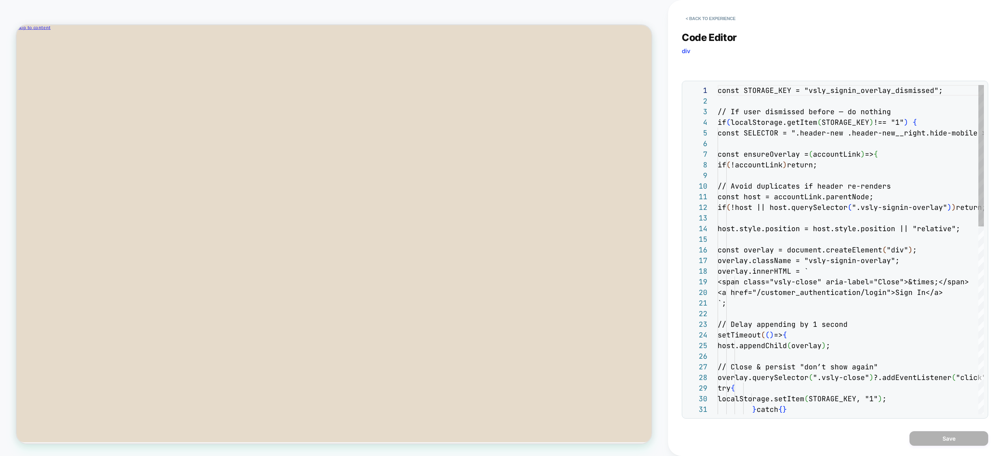 Image resolution: width=1002 pixels, height=456 pixels. What do you see at coordinates (949, 438) in the screenshot?
I see `button: Save` at bounding box center [949, 438].